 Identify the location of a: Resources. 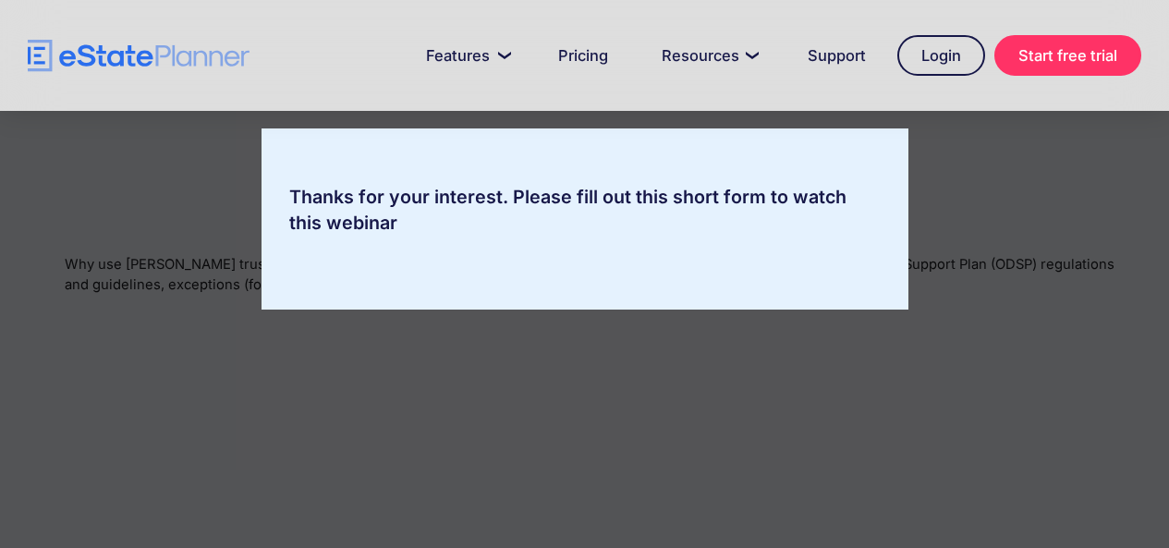
(708, 55).